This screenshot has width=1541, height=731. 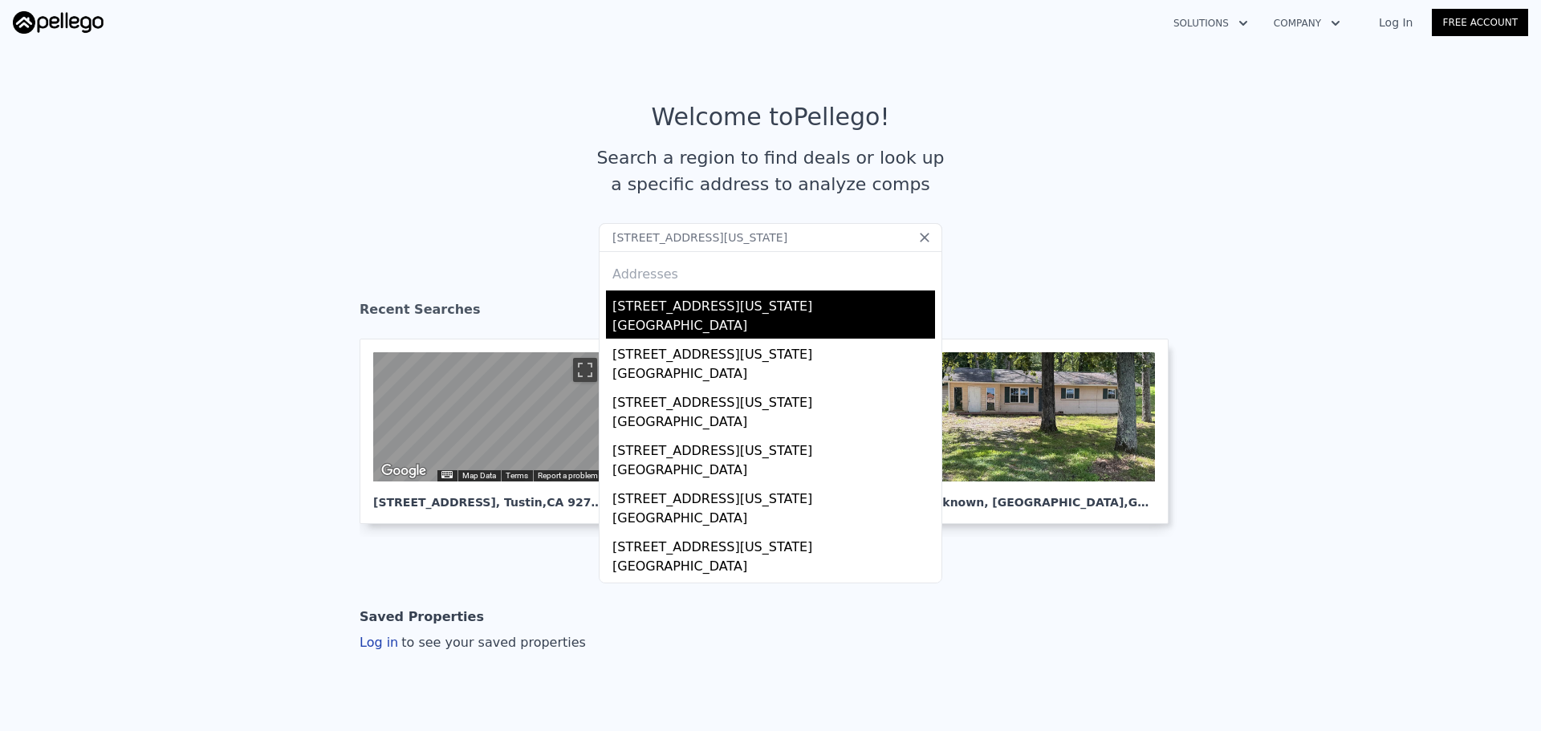 What do you see at coordinates (421, 617) in the screenshot?
I see `div: Saved Properties` at bounding box center [421, 617].